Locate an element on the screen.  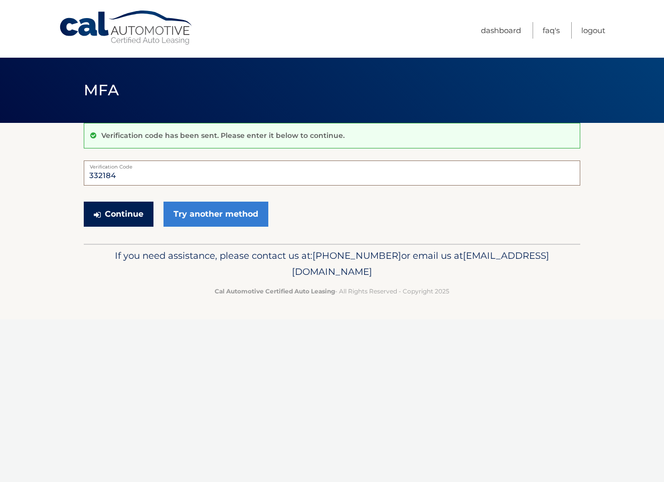
p: If you need assistance, please contact us at: or email us at is located at coordinates (332, 264).